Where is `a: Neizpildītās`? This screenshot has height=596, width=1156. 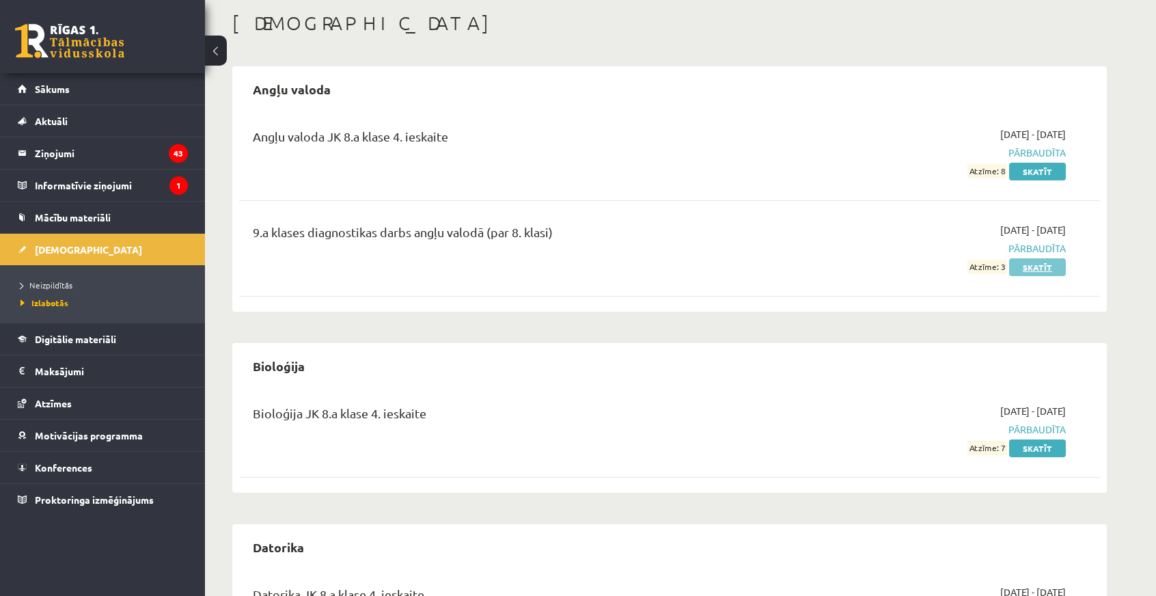 a: Neizpildītās is located at coordinates (106, 285).